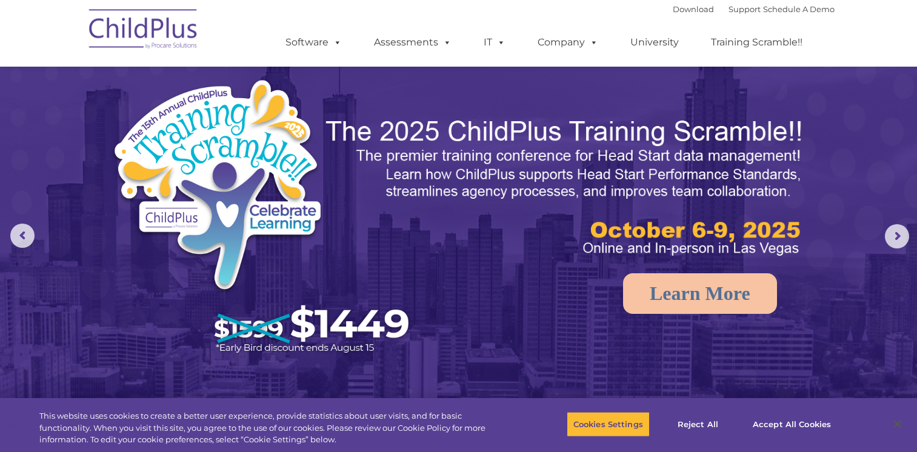 The height and width of the screenshot is (452, 917). Describe the element at coordinates (654, 42) in the screenshot. I see `a: University` at that location.